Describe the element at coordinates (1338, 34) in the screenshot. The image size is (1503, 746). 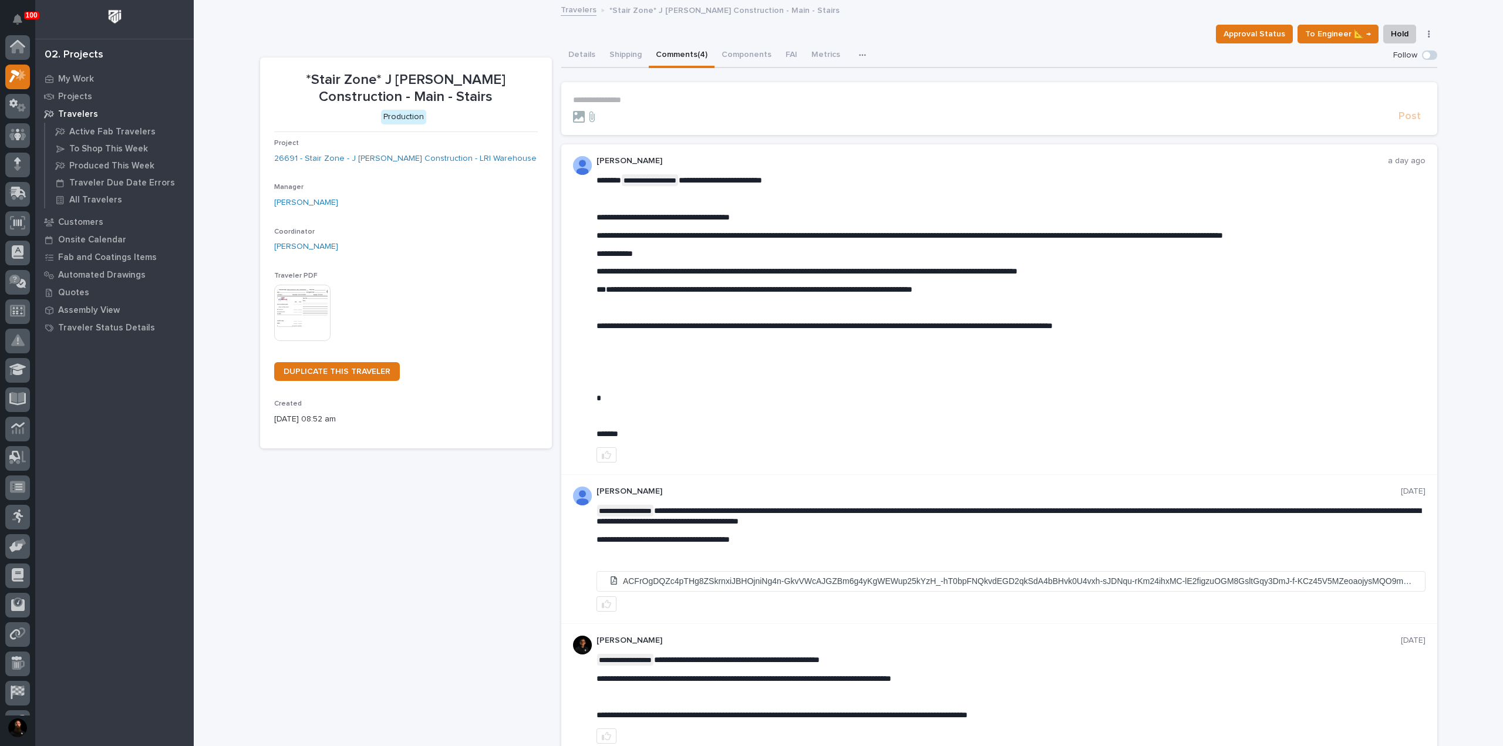
I see `button: To Engineer 📐 →` at that location.